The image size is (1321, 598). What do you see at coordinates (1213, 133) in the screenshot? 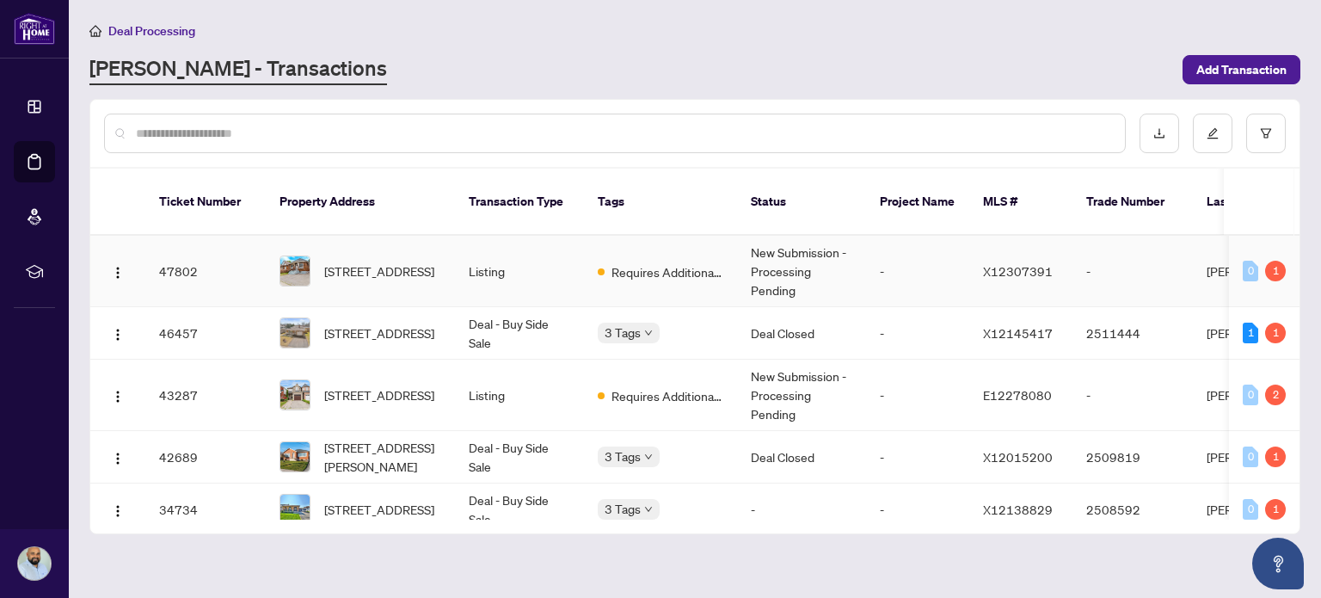
I see `button: edit` at bounding box center [1213, 133].